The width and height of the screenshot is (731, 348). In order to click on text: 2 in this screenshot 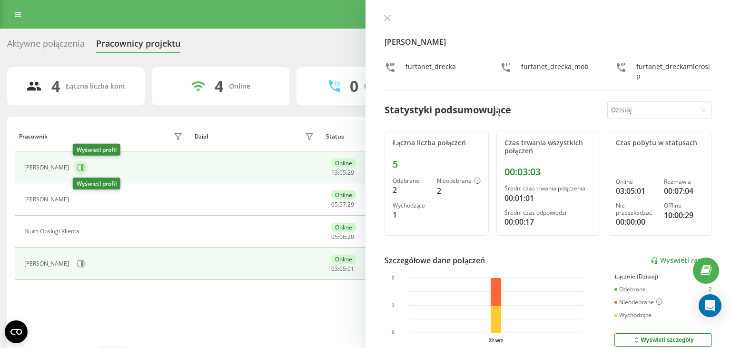, I will do `click(393, 278)`.